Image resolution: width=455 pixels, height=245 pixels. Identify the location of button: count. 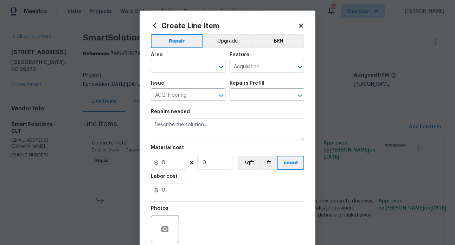
(290, 163).